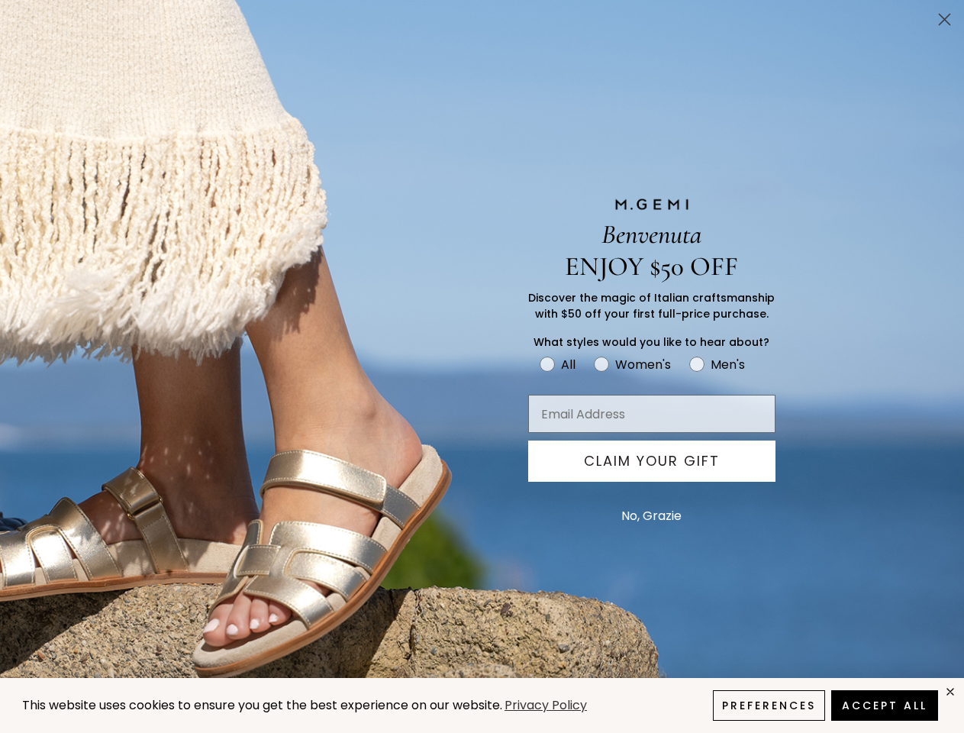  Describe the element at coordinates (945, 19) in the screenshot. I see `button: Close dialog` at that location.